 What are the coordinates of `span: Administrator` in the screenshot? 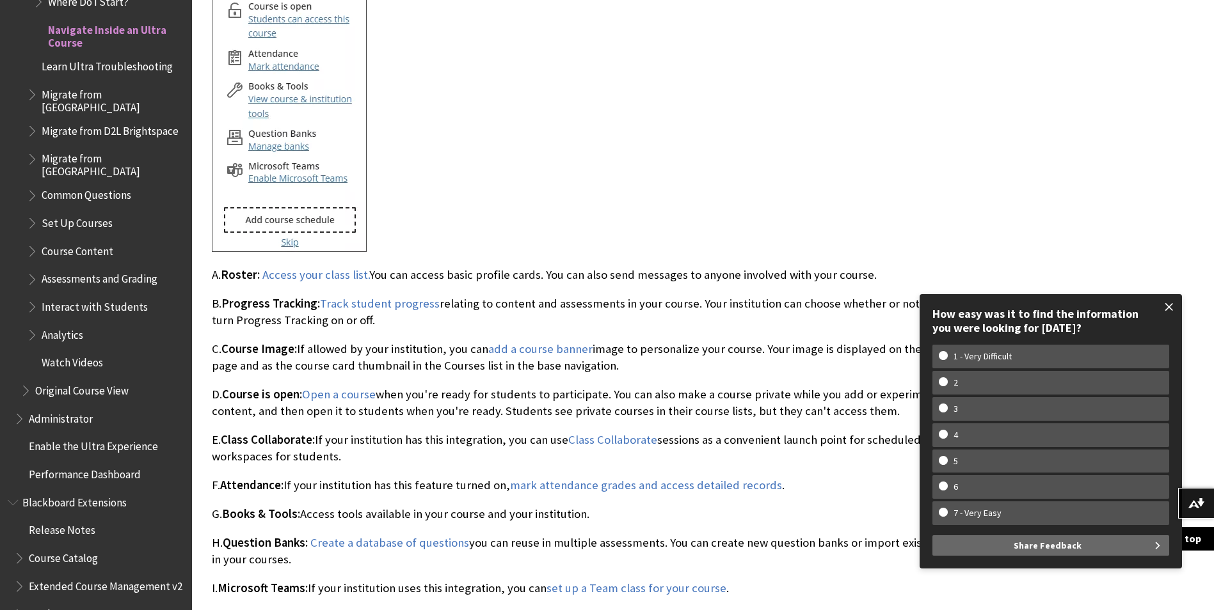 It's located at (61, 417).